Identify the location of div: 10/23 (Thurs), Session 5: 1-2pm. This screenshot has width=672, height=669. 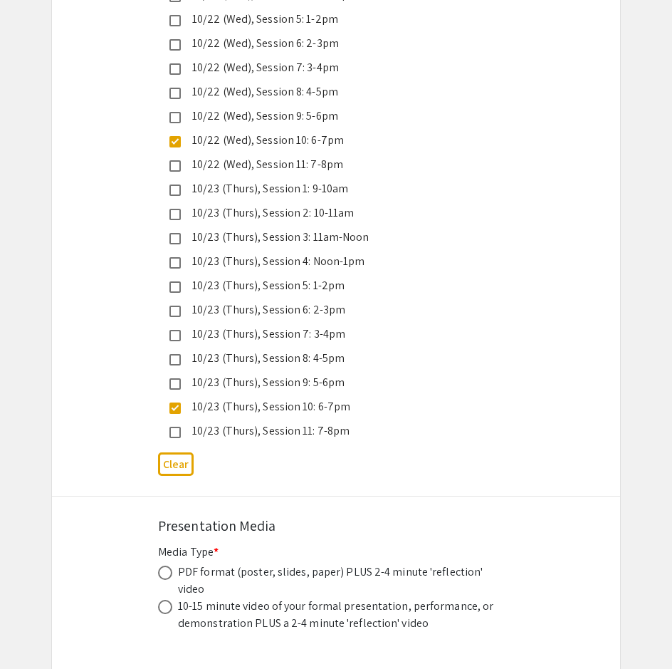
(331, 286).